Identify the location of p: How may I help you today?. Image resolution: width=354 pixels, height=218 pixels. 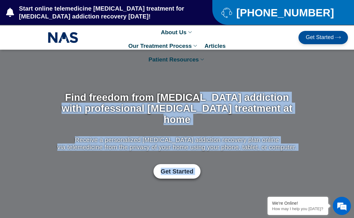
(298, 209).